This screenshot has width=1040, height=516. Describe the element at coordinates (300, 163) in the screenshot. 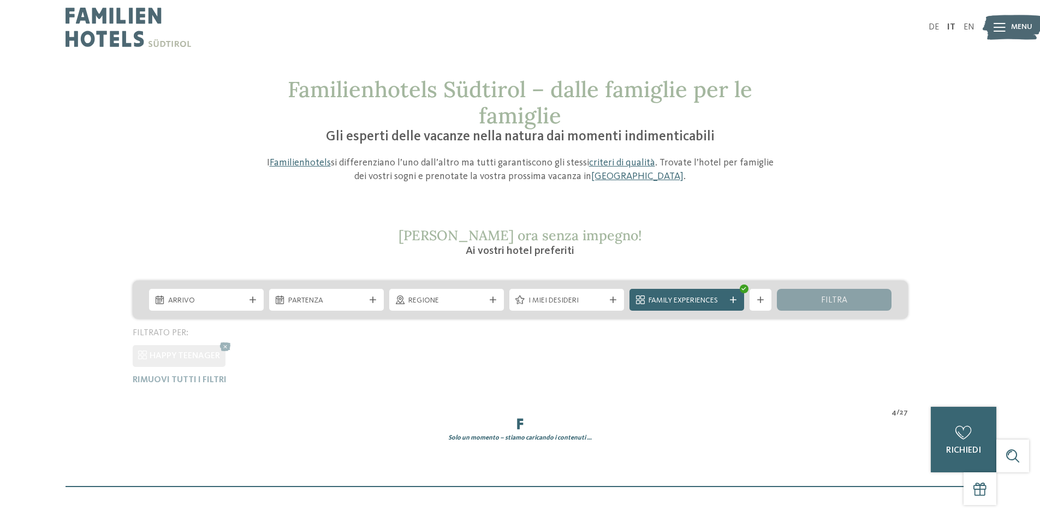

I see `a: Familienhotels` at that location.